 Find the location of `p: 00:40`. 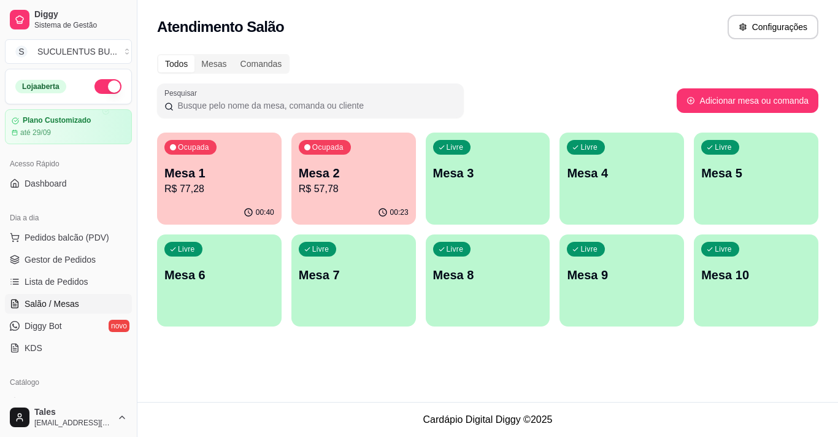

p: 00:40 is located at coordinates (265, 212).